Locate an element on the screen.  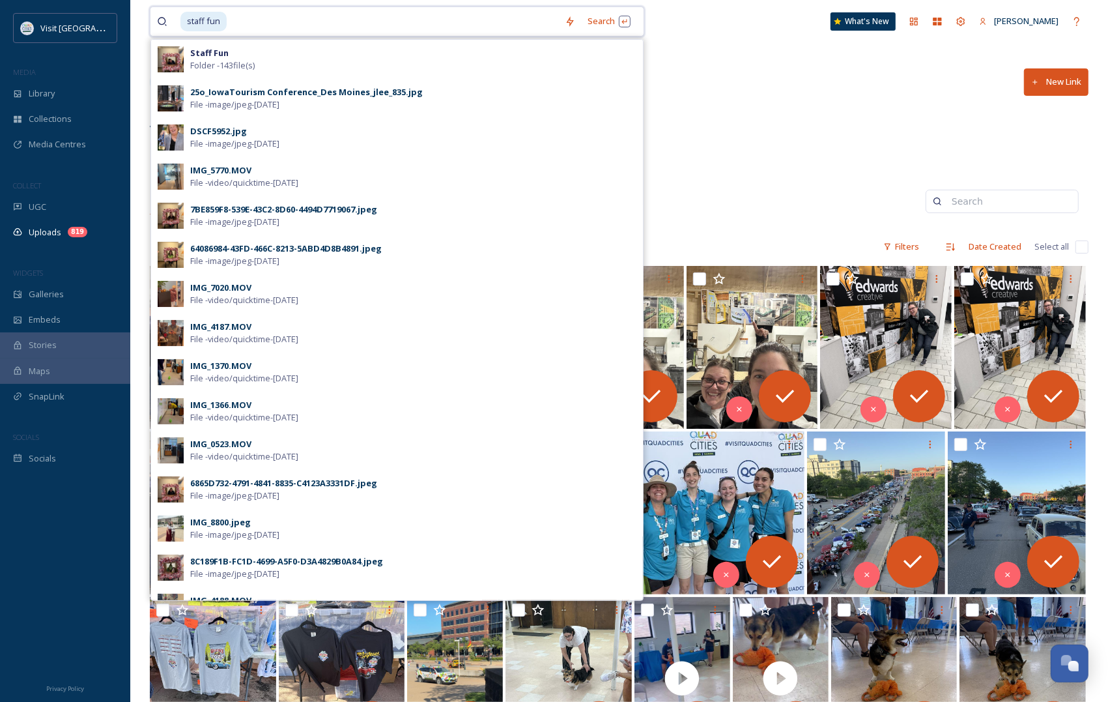
img: 663a1cb5-4fa4-4ce6-8095-0f621e2a1de1.jpg is located at coordinates (171, 216).